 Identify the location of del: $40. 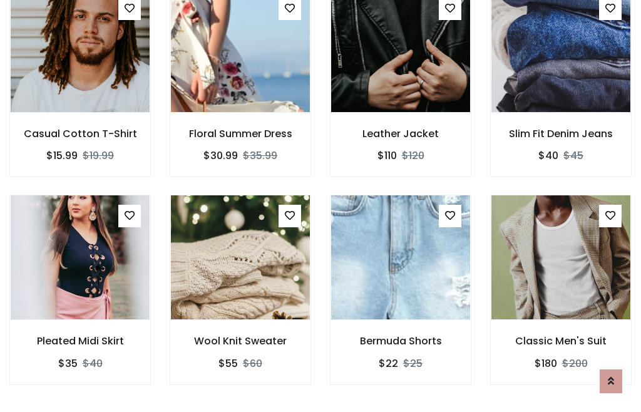
(93, 363).